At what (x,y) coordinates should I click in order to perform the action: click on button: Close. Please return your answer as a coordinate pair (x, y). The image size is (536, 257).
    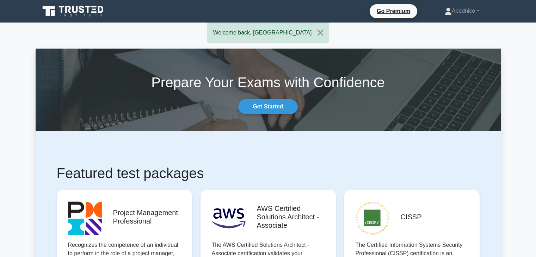
    Looking at the image, I should click on (320, 33).